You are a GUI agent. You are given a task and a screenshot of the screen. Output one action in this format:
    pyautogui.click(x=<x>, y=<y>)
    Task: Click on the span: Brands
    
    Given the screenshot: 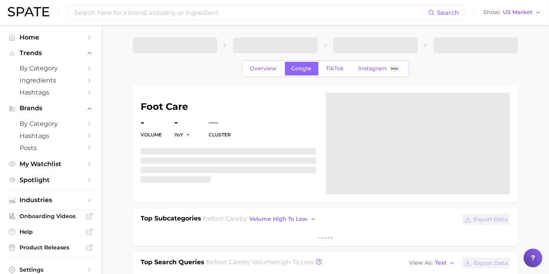 What is the action you would take?
    pyautogui.click(x=51, y=108)
    